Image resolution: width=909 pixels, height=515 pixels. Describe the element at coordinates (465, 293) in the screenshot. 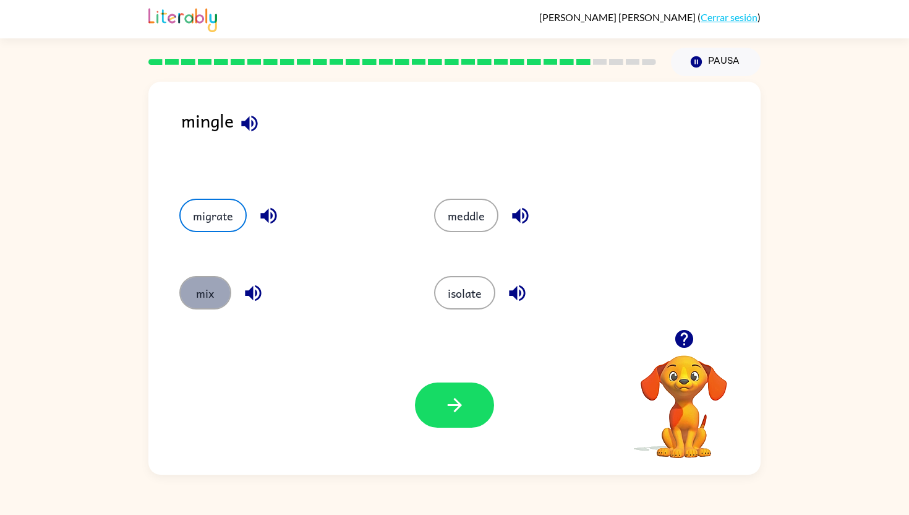

I see `button: isolate` at that location.